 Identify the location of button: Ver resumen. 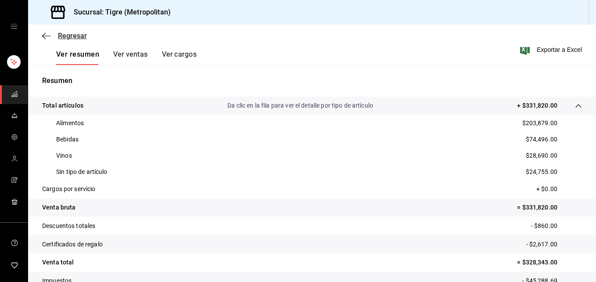
(78, 58).